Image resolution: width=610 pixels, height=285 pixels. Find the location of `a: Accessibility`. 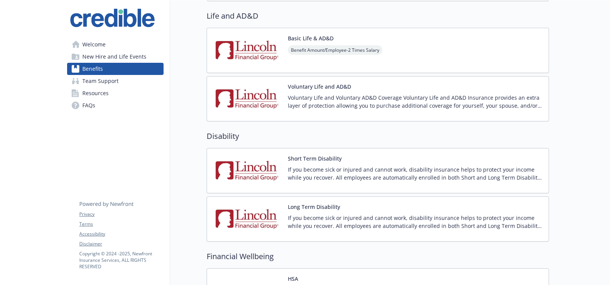

a: Accessibility is located at coordinates (121, 234).